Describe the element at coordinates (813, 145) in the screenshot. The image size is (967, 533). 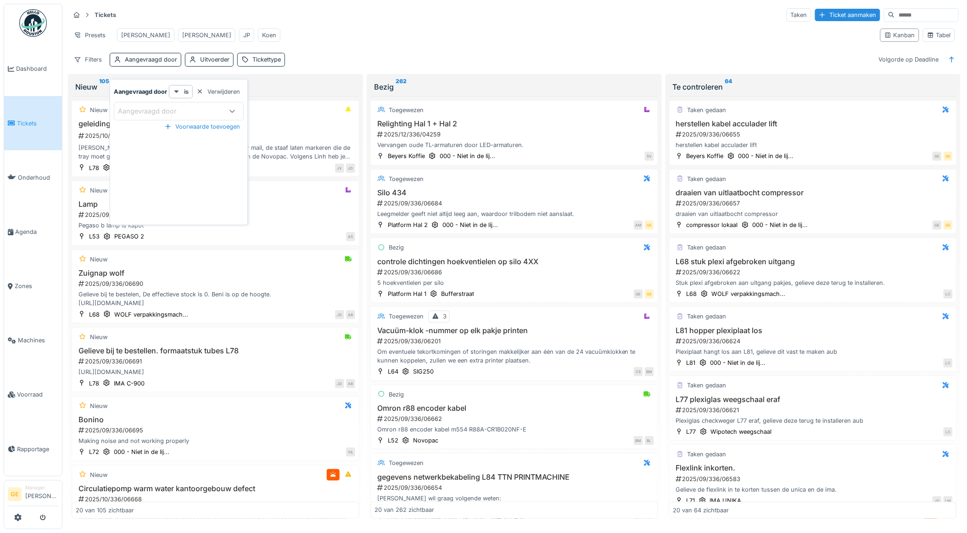
I see `div: herstellen kabel acculader lift` at that location.